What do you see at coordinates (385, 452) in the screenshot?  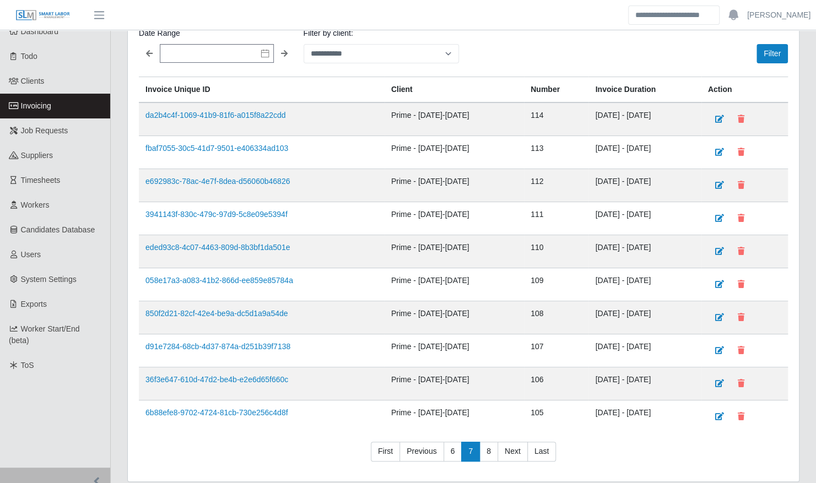 I see `a: First` at bounding box center [385, 452].